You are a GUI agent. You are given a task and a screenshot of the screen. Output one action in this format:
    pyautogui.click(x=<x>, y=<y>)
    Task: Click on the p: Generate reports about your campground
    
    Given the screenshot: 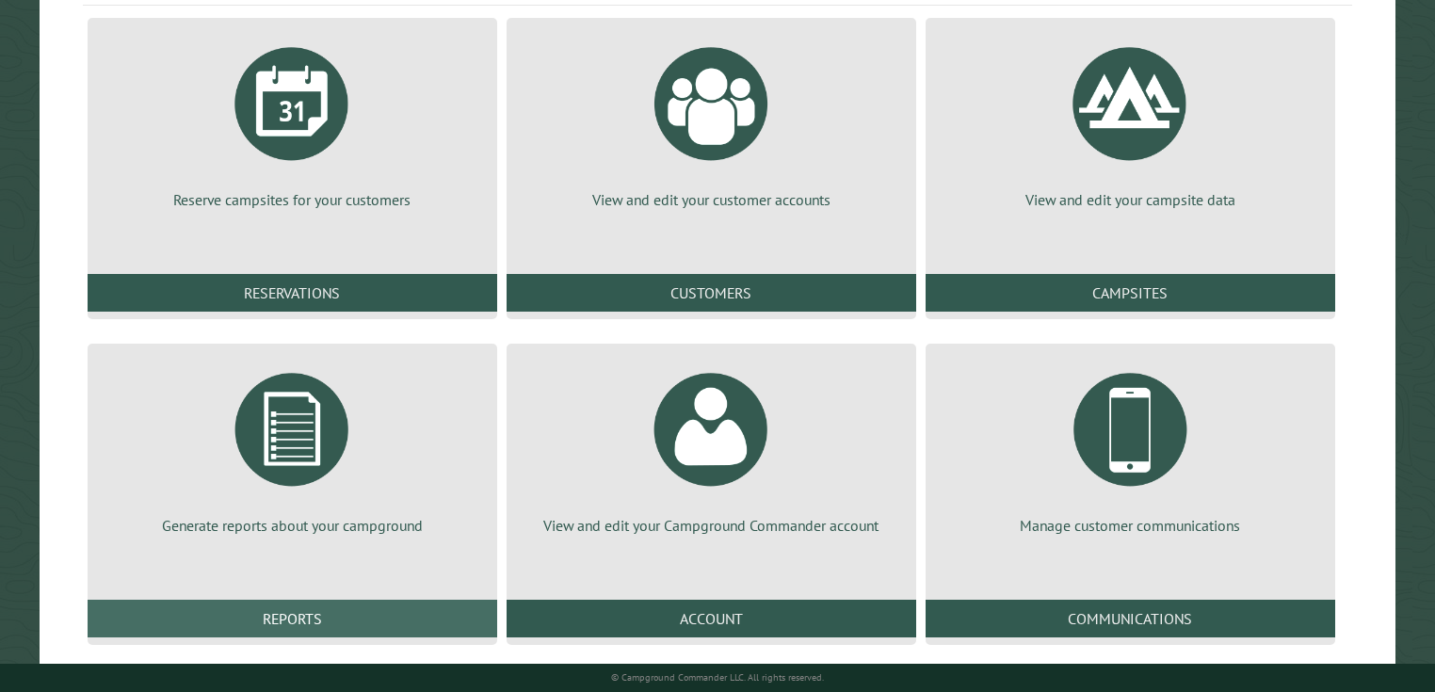 What is the action you would take?
    pyautogui.click(x=292, y=525)
    